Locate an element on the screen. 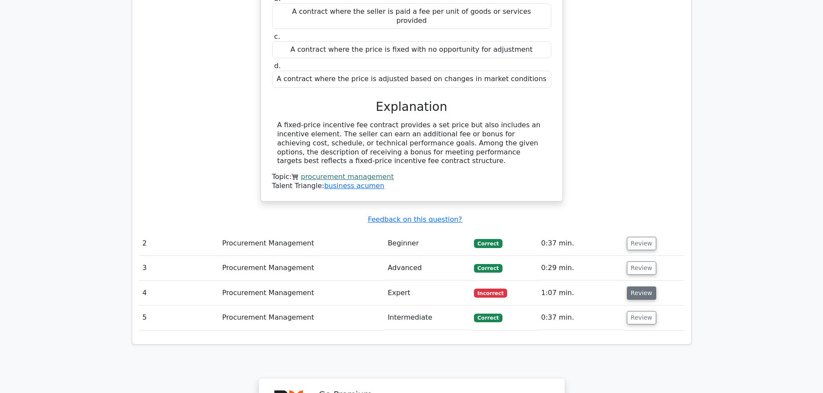 This screenshot has height=393, width=823. div: Talent Triangle: is located at coordinates (411, 182).